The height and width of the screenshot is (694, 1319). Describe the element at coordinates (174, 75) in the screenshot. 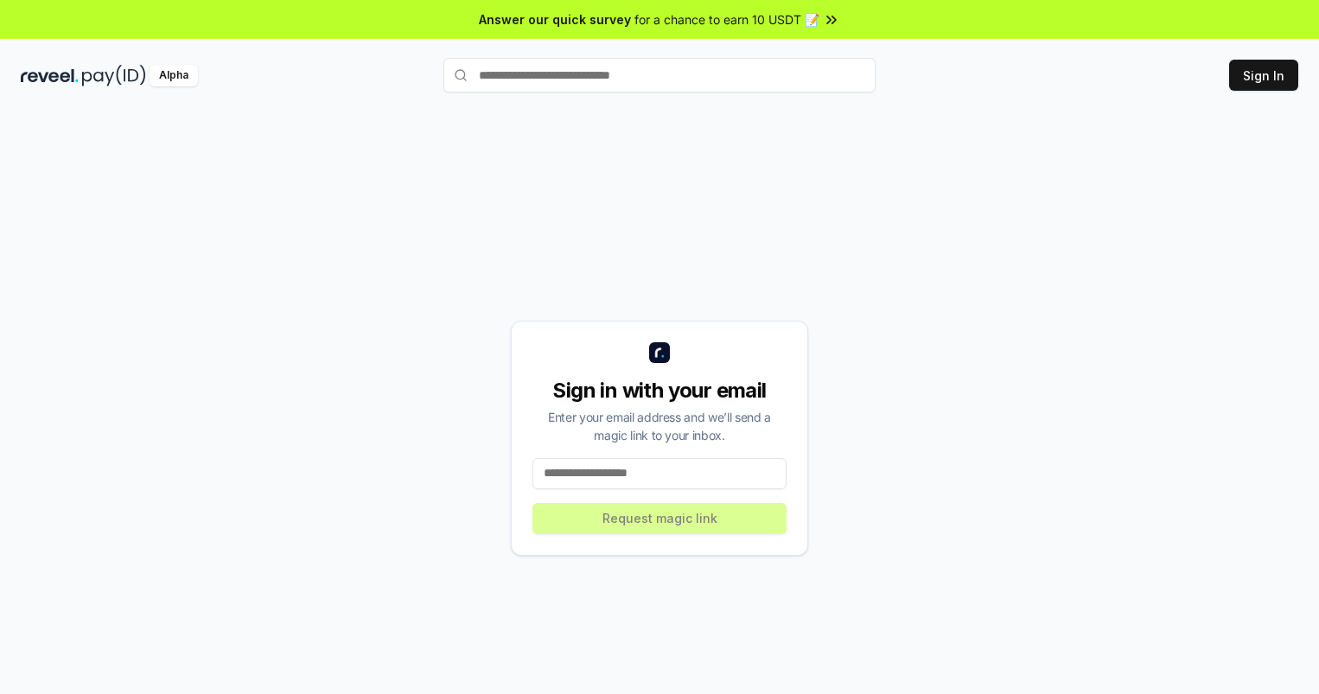

I see `div: Alpha` at that location.